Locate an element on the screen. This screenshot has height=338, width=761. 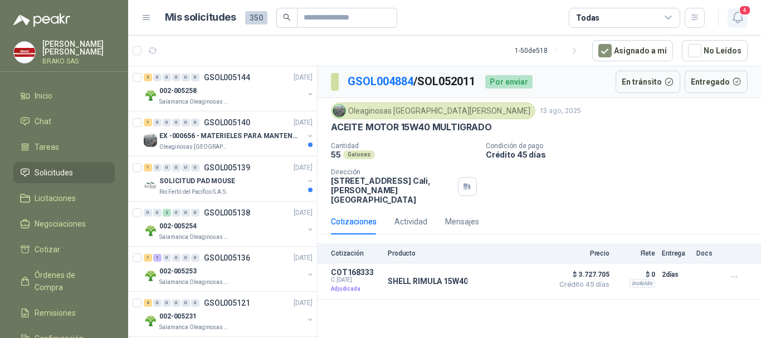
span: Inicio is located at coordinates (43, 96).